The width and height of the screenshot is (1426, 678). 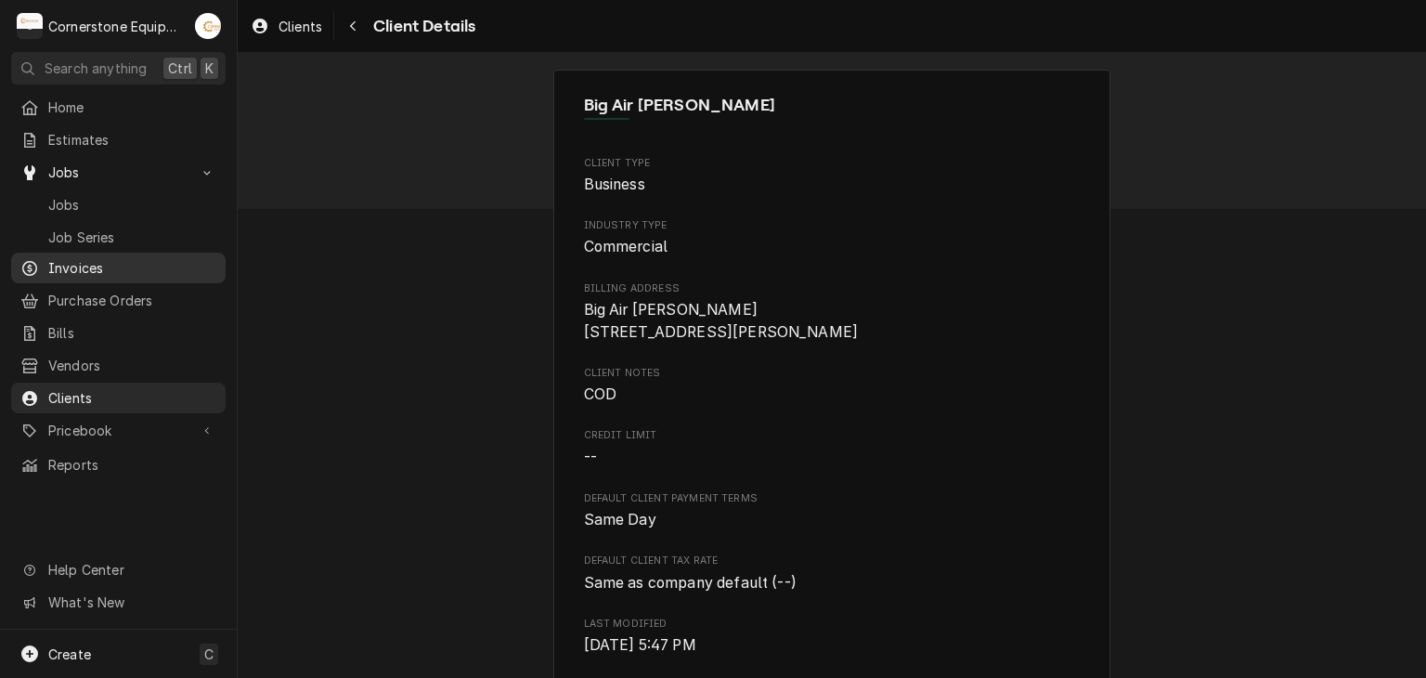 I want to click on a: Go to Help Center, so click(x=118, y=569).